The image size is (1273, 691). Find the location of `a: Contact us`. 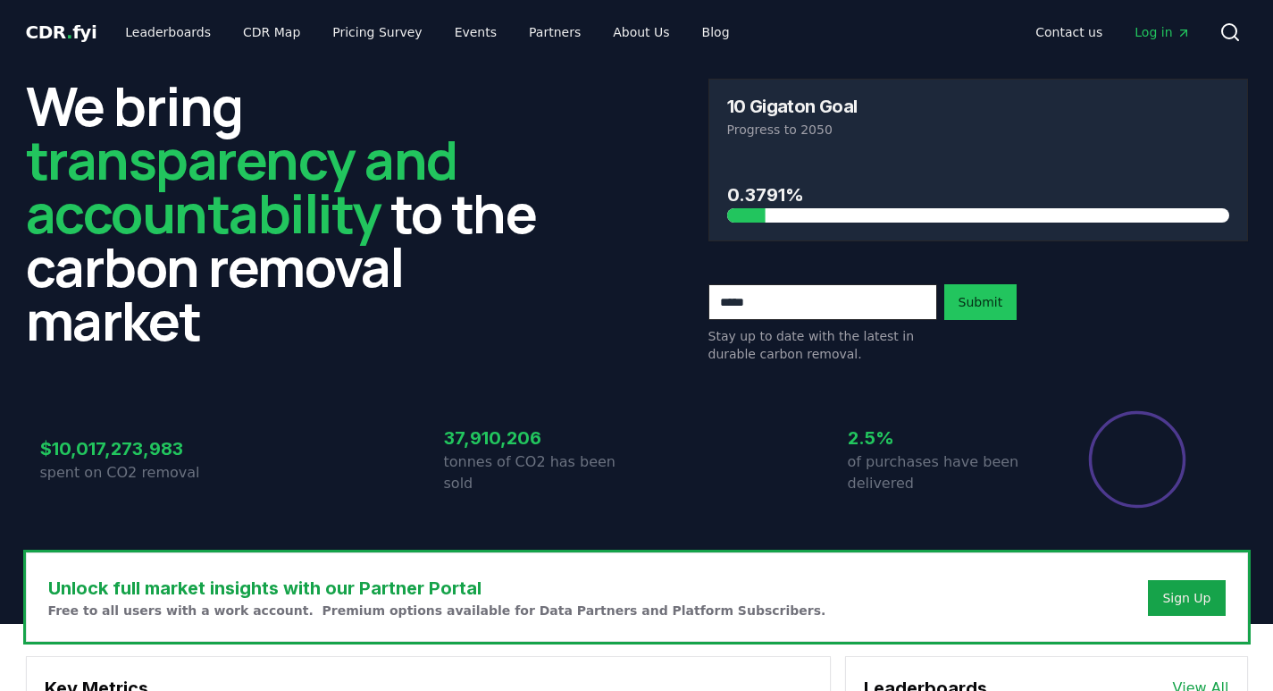

a: Contact us is located at coordinates (1068, 32).